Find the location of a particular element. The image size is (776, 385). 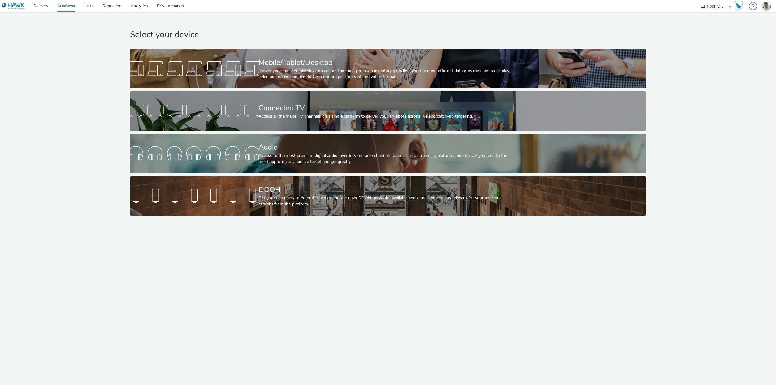

a: DOOHGet your ads ready to go out! Advertise on the main DOOH networks available and target the sc... is located at coordinates (388, 196).